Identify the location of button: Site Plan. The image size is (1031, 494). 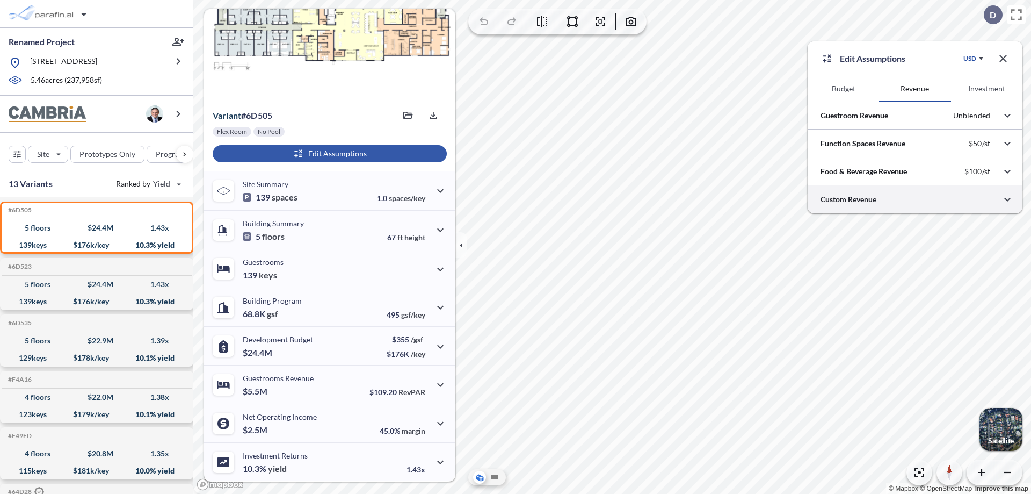
(495, 477).